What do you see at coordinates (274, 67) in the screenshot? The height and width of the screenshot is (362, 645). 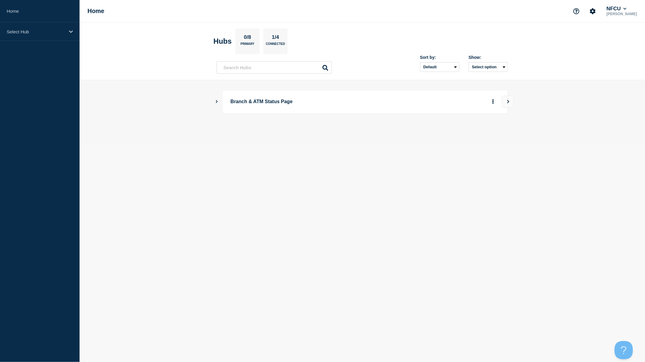 I see `input: Search Hubs` at bounding box center [274, 67].